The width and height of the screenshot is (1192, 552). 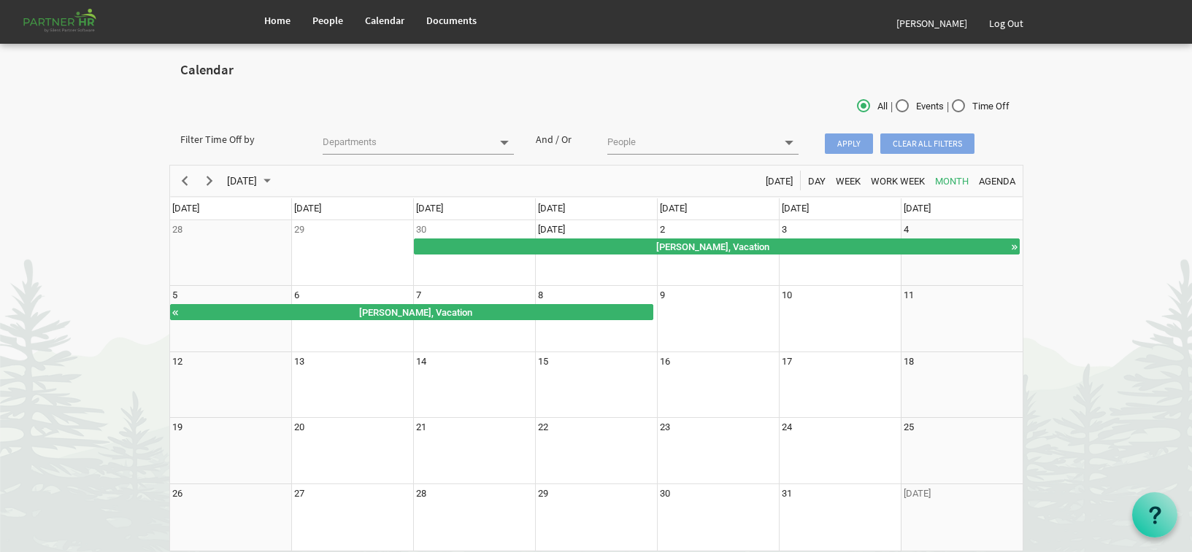 I want to click on span: Documents, so click(x=451, y=20).